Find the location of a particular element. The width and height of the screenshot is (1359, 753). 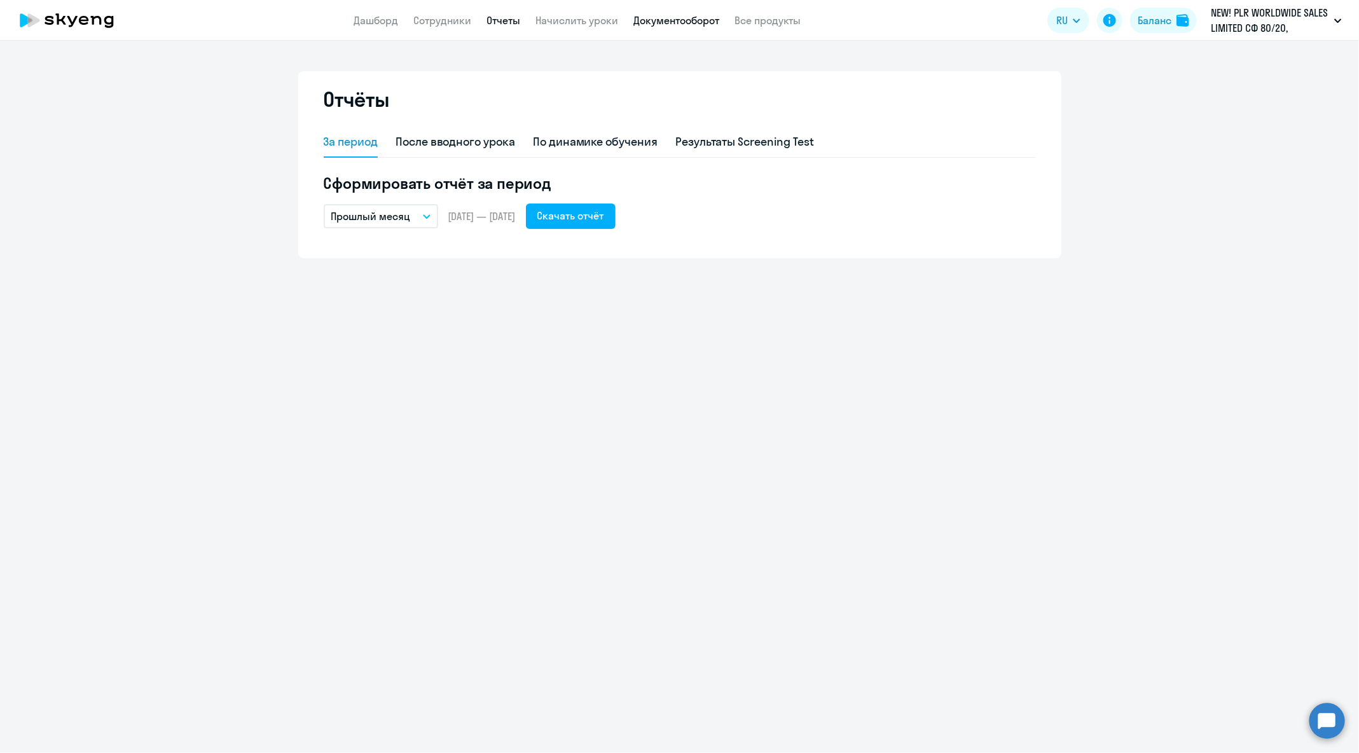

a: Балансbalance is located at coordinates (1163, 20).